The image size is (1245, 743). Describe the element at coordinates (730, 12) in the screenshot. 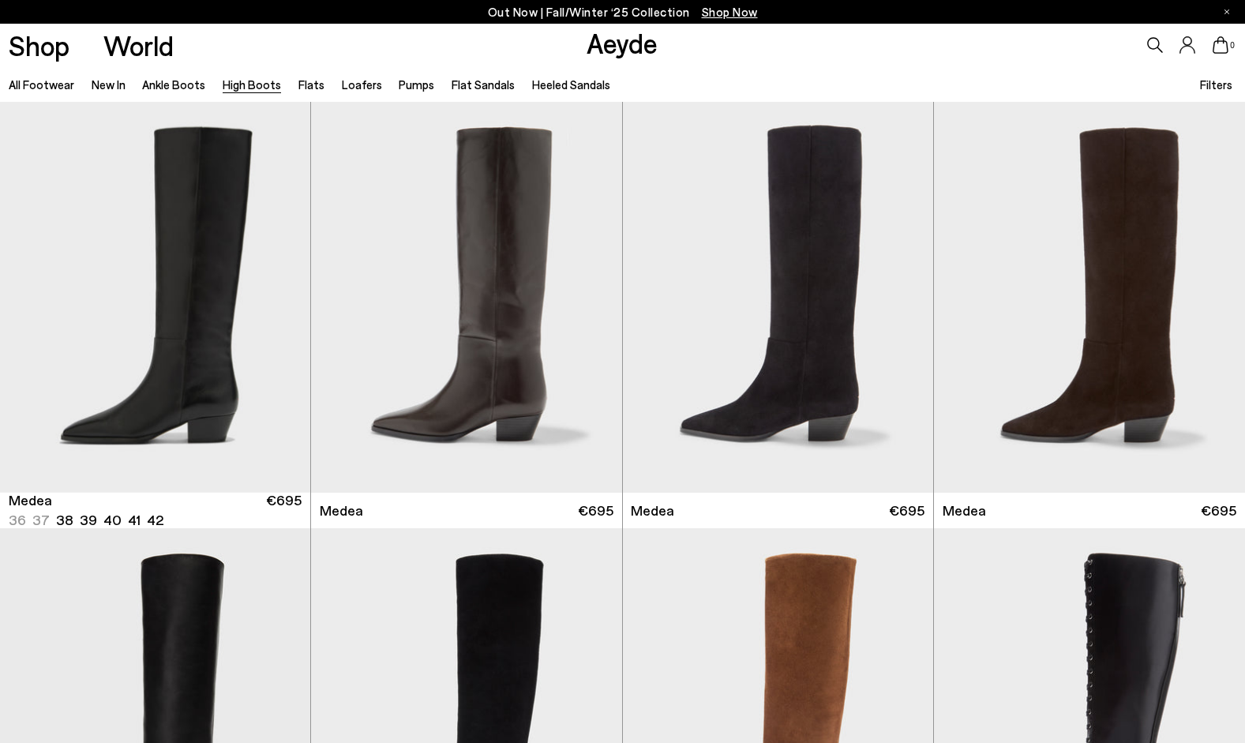

I see `span: Navigate to /collections/new-in` at that location.